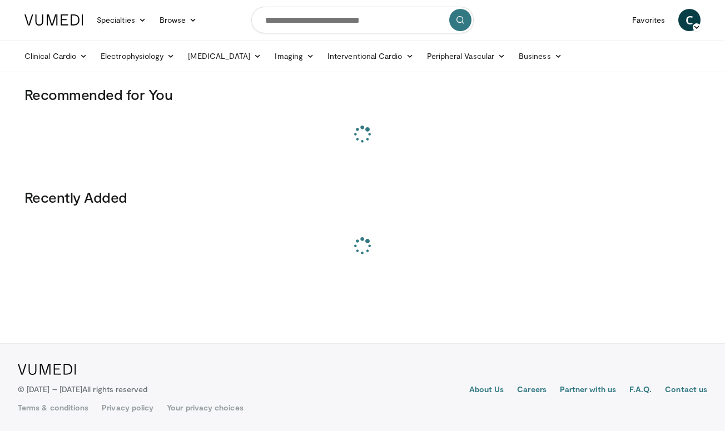 The image size is (725, 431). What do you see at coordinates (362, 20) in the screenshot?
I see `input: Search topics, interventions` at bounding box center [362, 20].